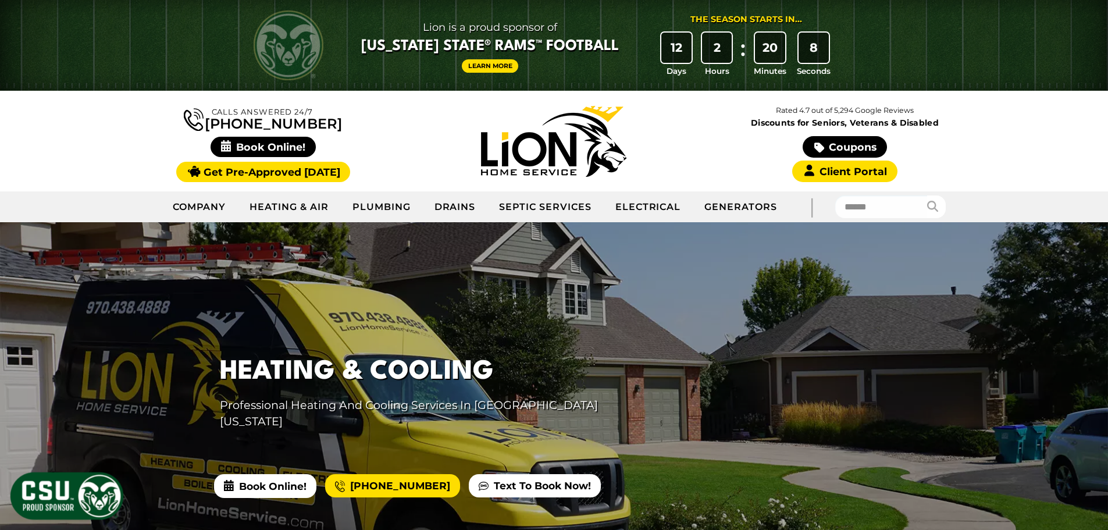 The image size is (1108, 530). What do you see at coordinates (676, 71) in the screenshot?
I see `span: Days` at bounding box center [676, 71].